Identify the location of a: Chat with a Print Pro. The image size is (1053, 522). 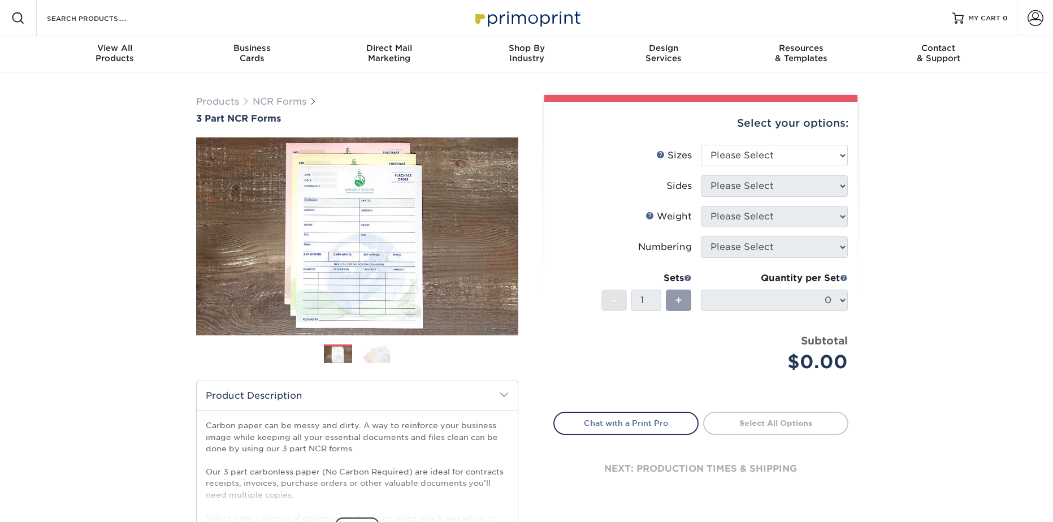
(626, 423).